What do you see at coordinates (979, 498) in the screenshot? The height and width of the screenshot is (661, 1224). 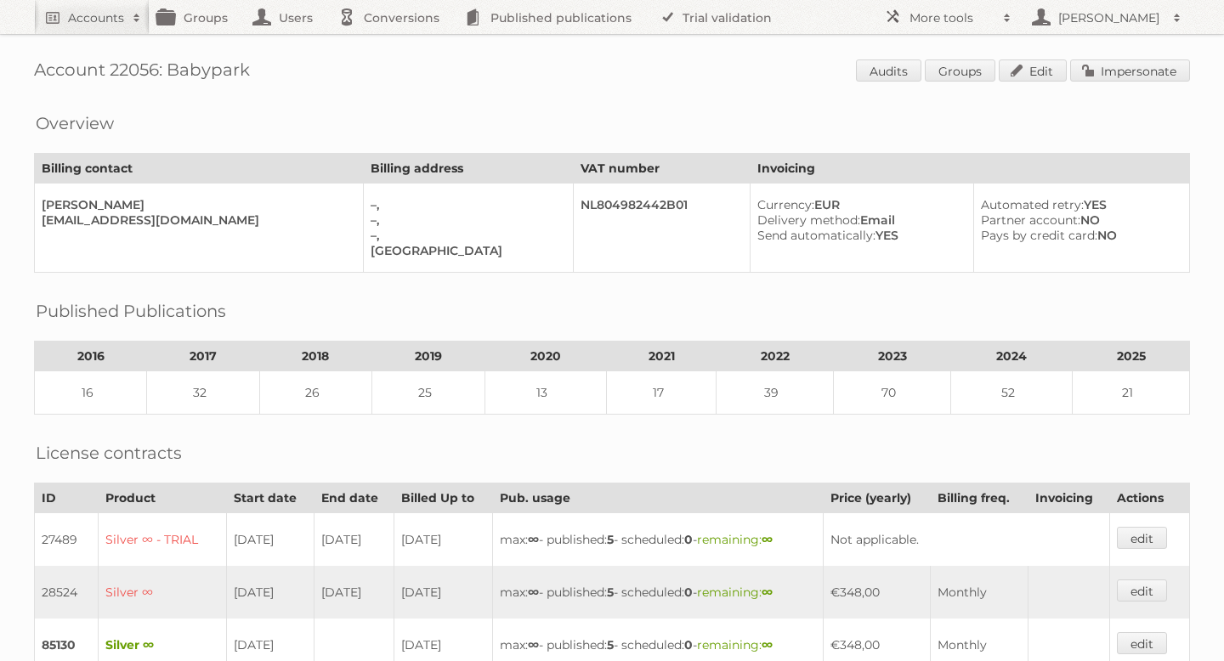 I see `th: Billing freq.` at bounding box center [979, 498].